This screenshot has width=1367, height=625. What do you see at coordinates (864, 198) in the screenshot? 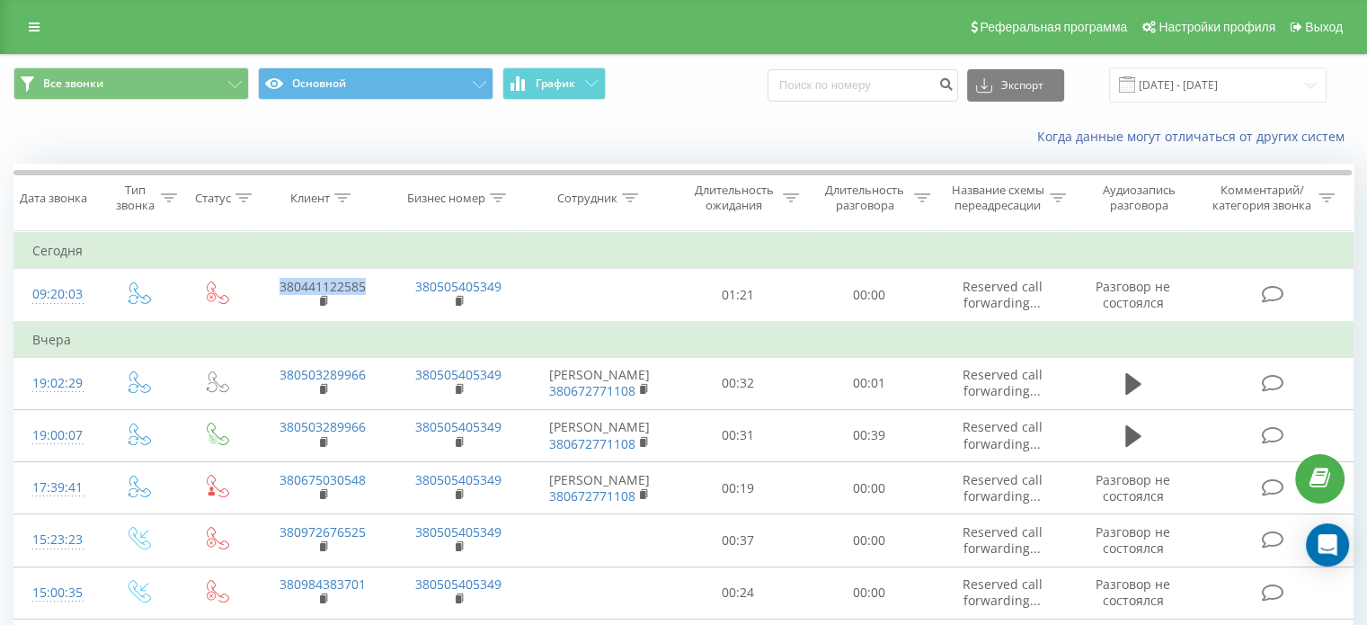
I see `div: Длительность разговора` at bounding box center [864, 198].